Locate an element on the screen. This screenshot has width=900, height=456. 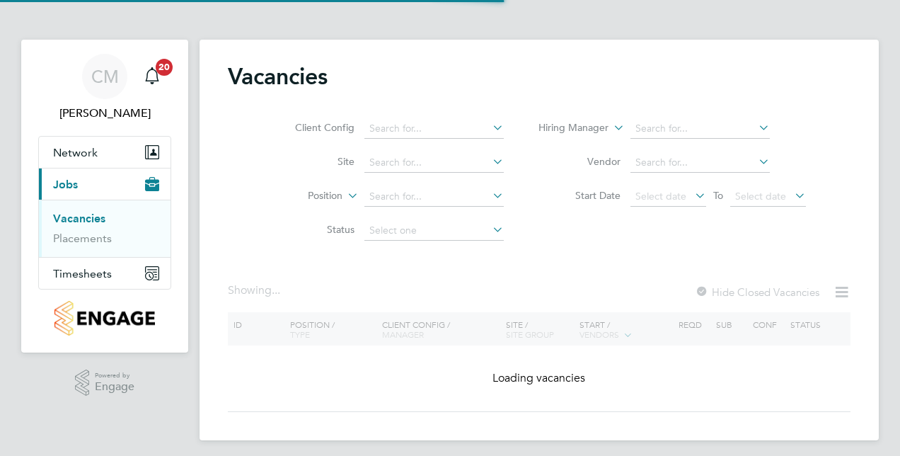
a: Go to home page is located at coordinates (105, 318).